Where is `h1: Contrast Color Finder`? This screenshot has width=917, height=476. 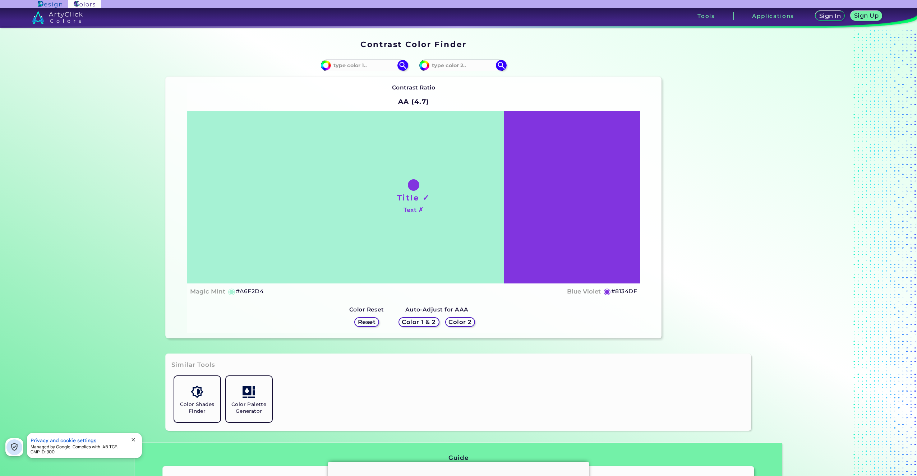
h1: Contrast Color Finder is located at coordinates (413, 44).